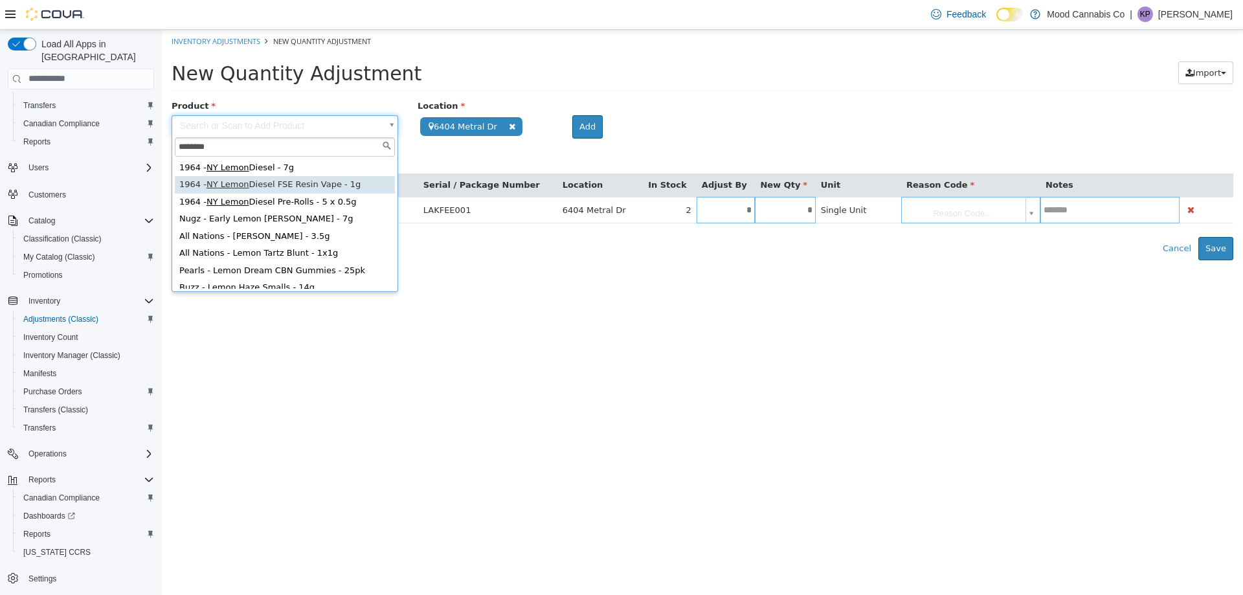 The image size is (1243, 595). What do you see at coordinates (61, 319) in the screenshot?
I see `span: Adjustments (Classic)` at bounding box center [61, 319].